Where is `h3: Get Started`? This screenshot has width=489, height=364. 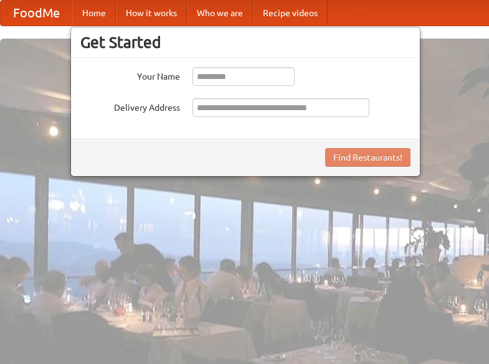
h3: Get Started is located at coordinates (245, 42).